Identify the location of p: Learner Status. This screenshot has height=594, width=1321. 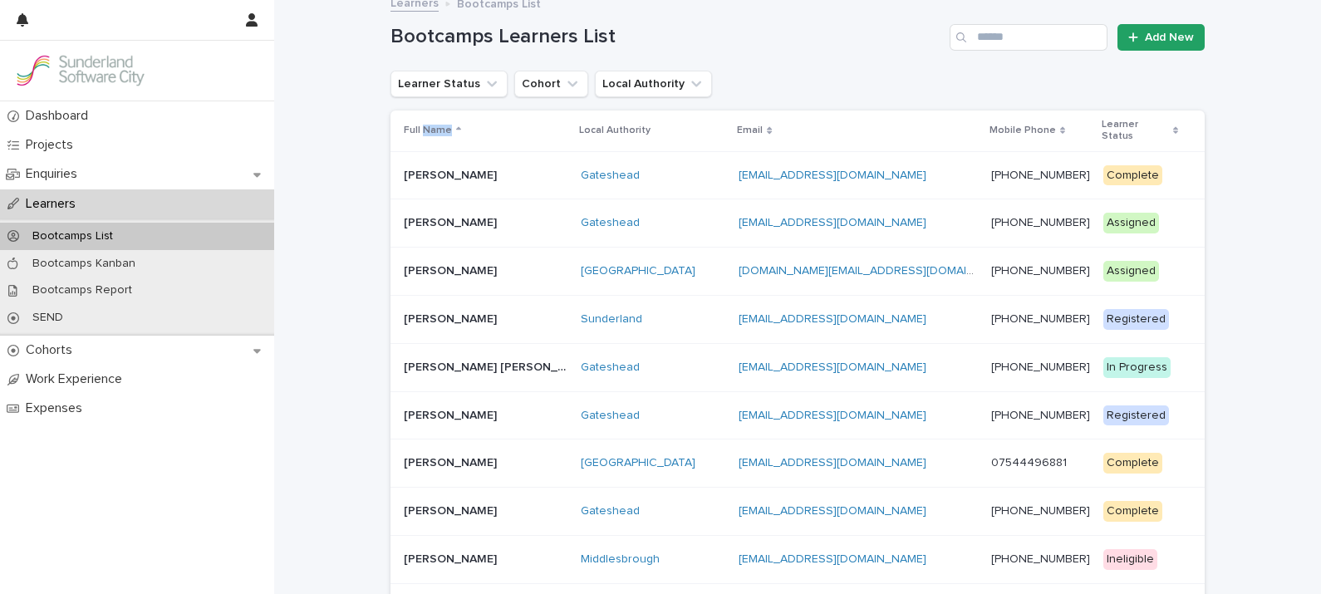
(1135, 130).